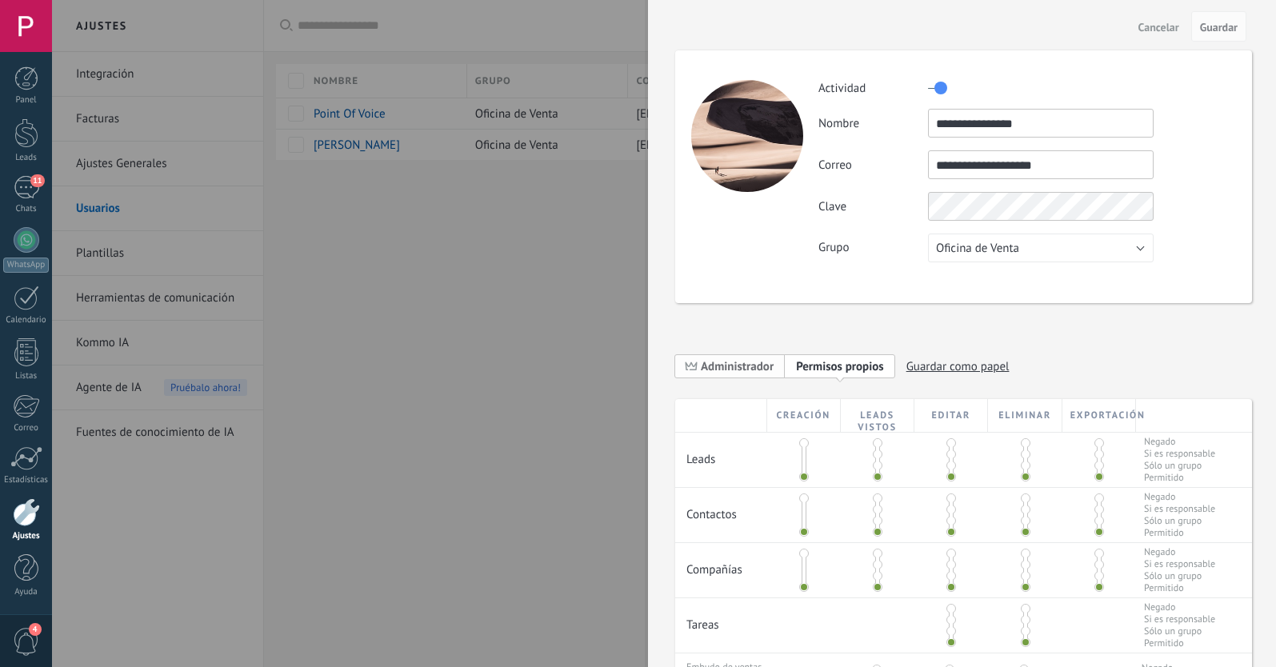  I want to click on label: Nombre, so click(872, 123).